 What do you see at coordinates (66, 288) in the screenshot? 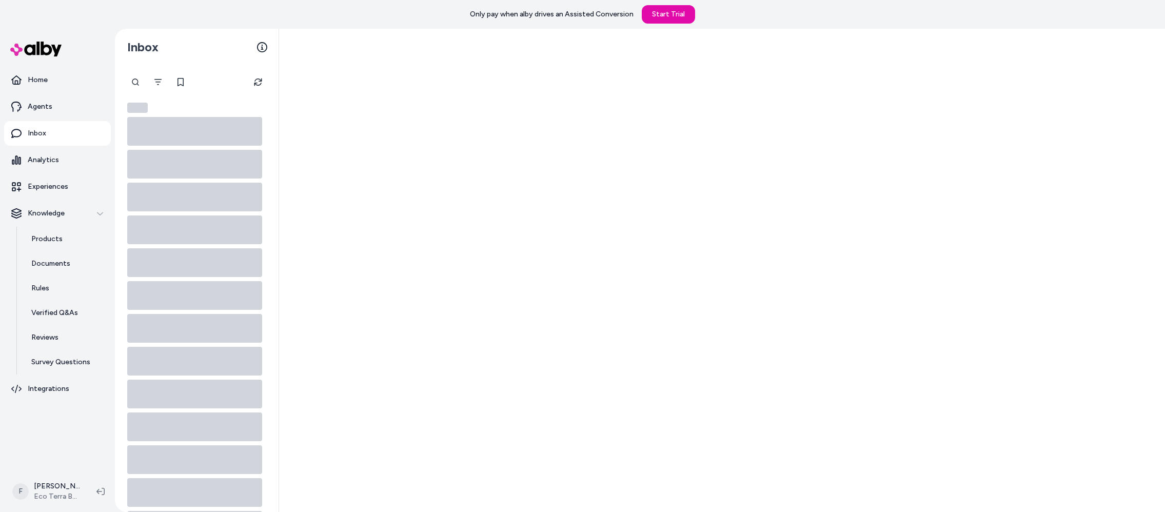
I see `a: Rules` at bounding box center [66, 288].